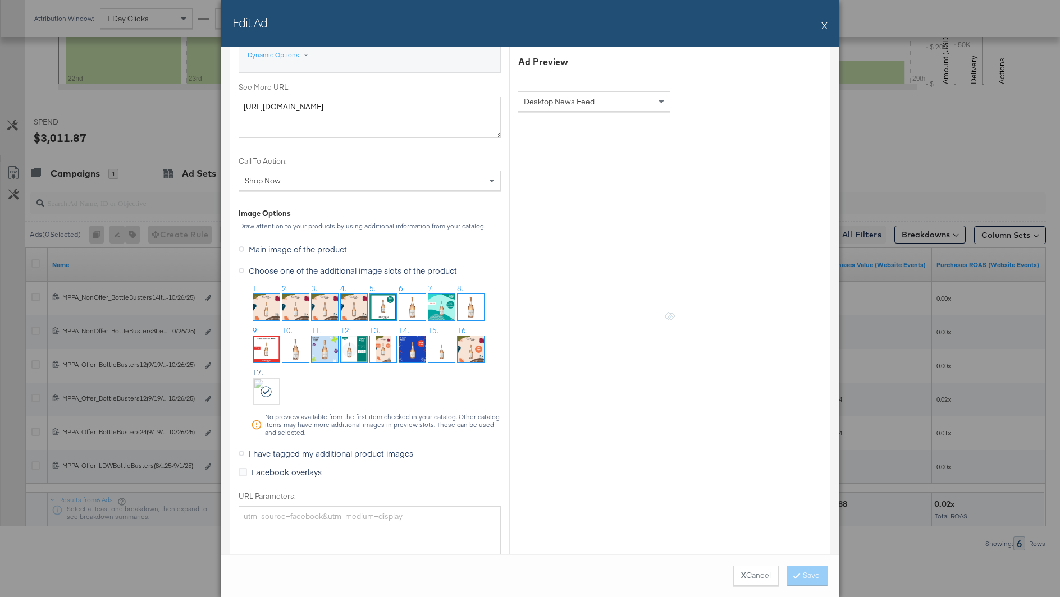  I want to click on div: No preview available from the first item checked in your catalog. Other catalog items may have mo..., so click(382, 425).